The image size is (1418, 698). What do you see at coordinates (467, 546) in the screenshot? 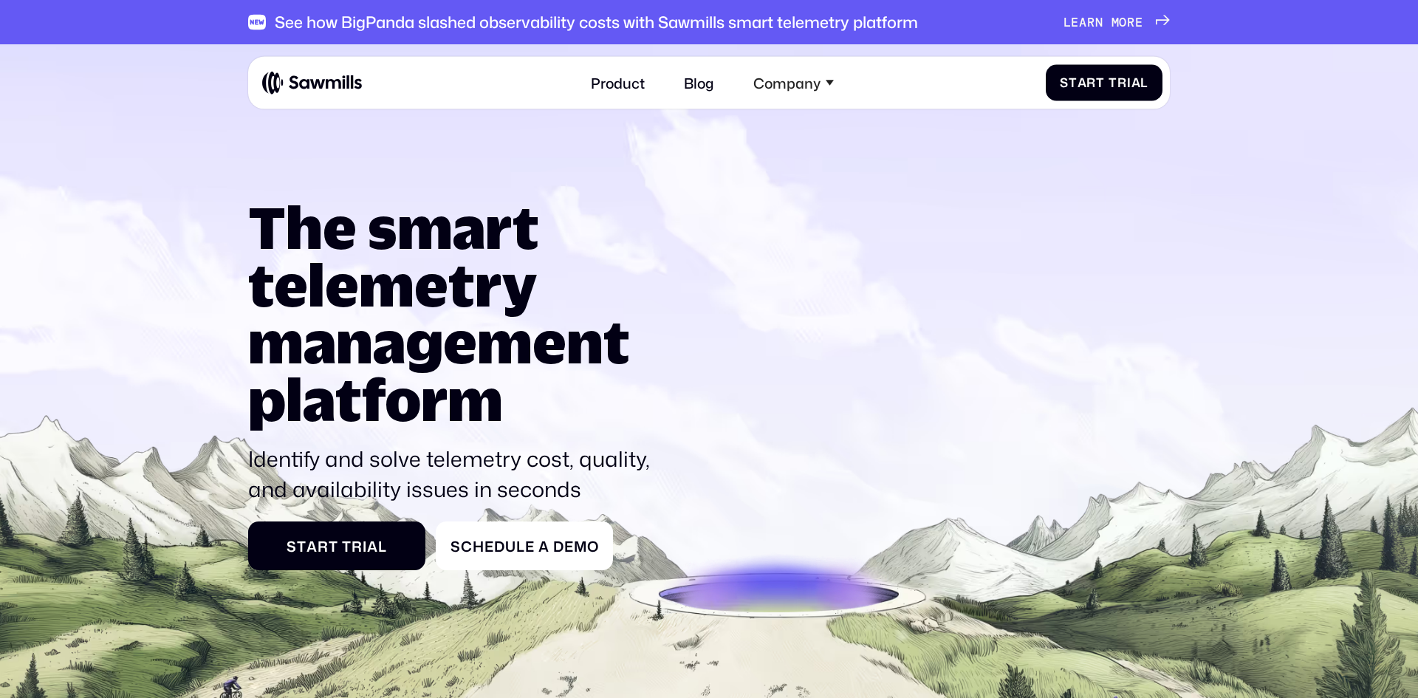
I see `span: c` at bounding box center [467, 546].